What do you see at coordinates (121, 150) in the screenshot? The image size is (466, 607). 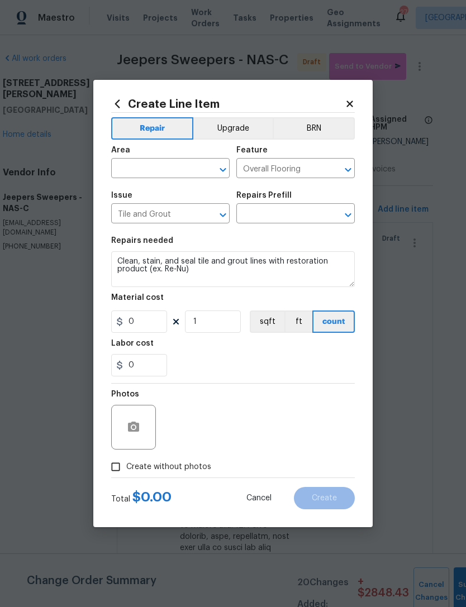 I see `h5: Area` at bounding box center [121, 150].